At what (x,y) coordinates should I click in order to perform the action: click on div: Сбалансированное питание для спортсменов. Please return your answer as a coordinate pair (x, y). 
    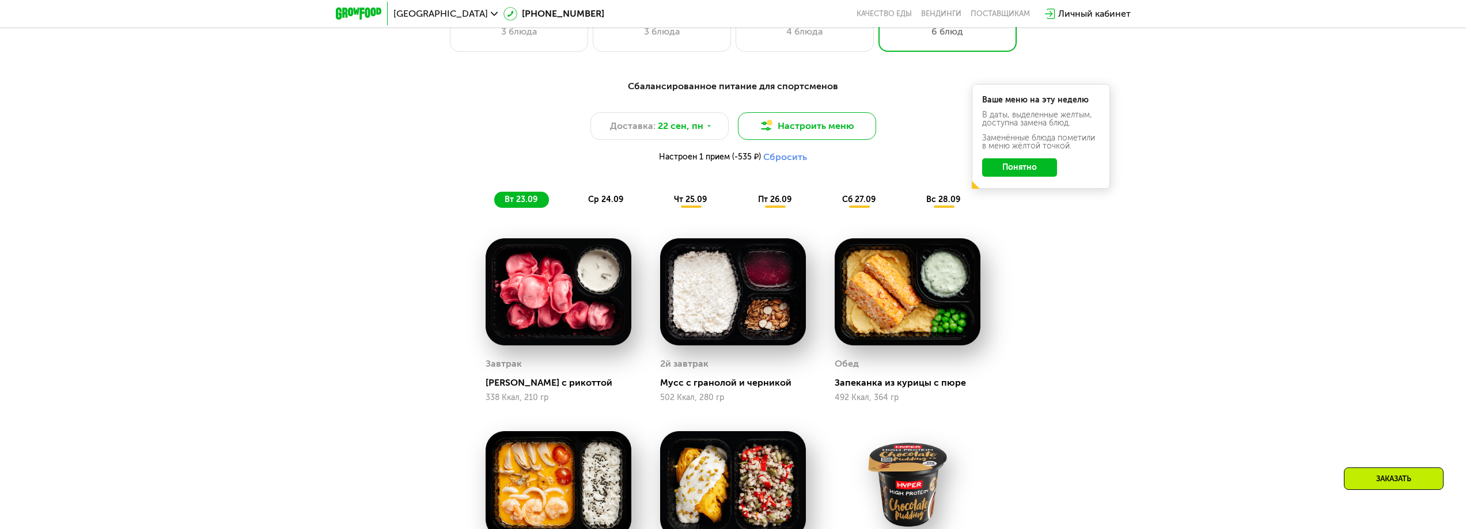
    Looking at the image, I should click on (733, 86).